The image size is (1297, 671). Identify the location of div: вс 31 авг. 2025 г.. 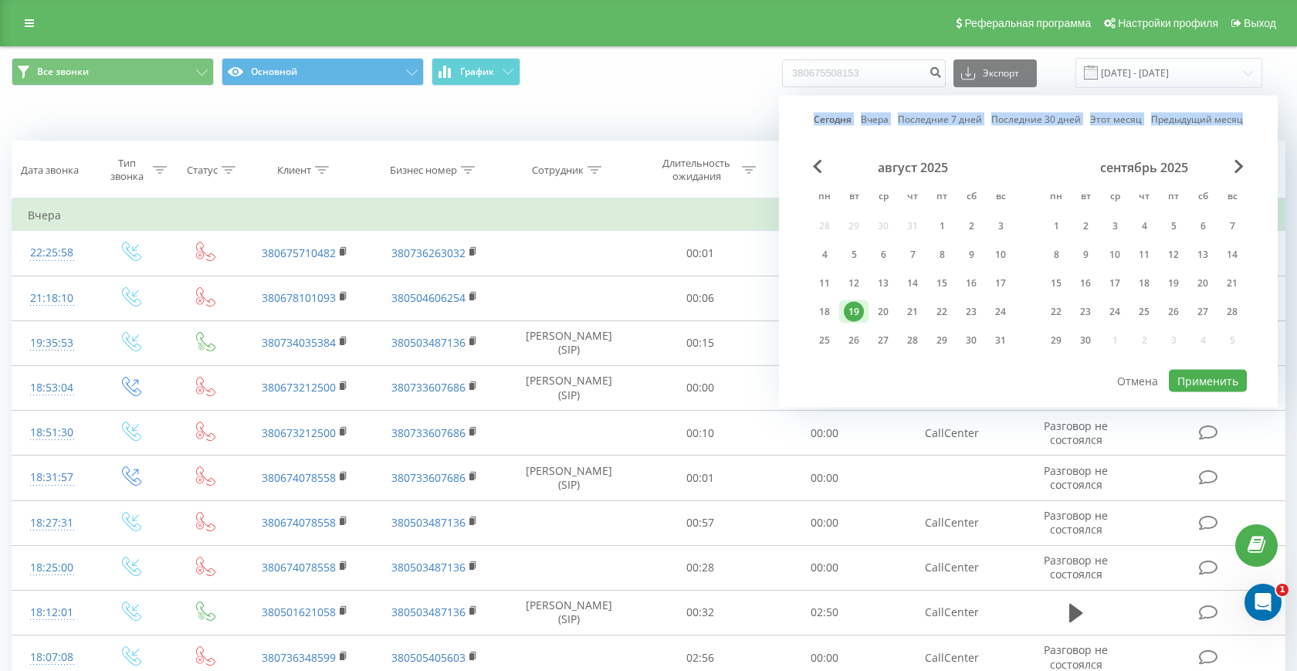
(1001, 341).